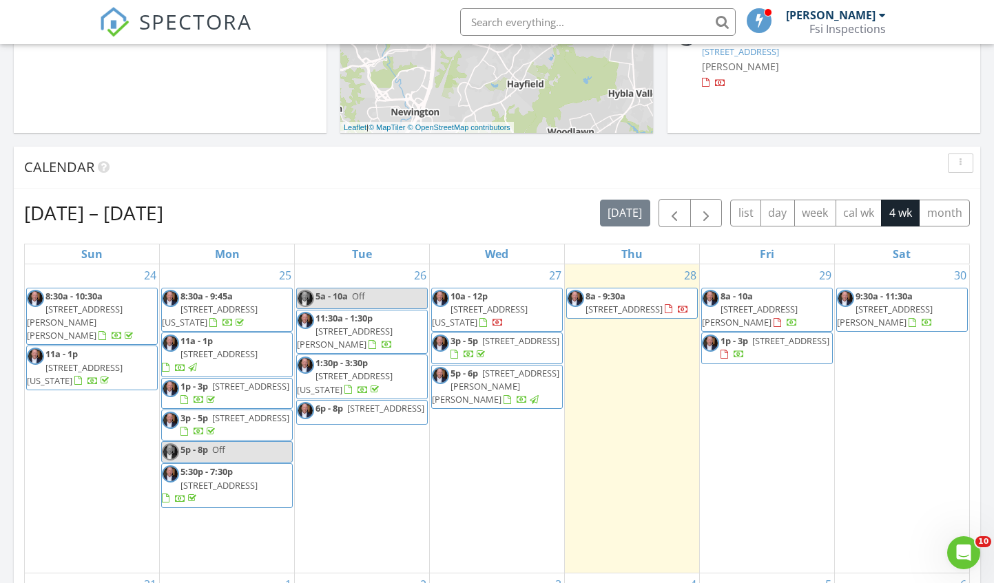 This screenshot has height=583, width=994. What do you see at coordinates (555, 275) in the screenshot?
I see `a: Go to August 27, 2025` at bounding box center [555, 275].